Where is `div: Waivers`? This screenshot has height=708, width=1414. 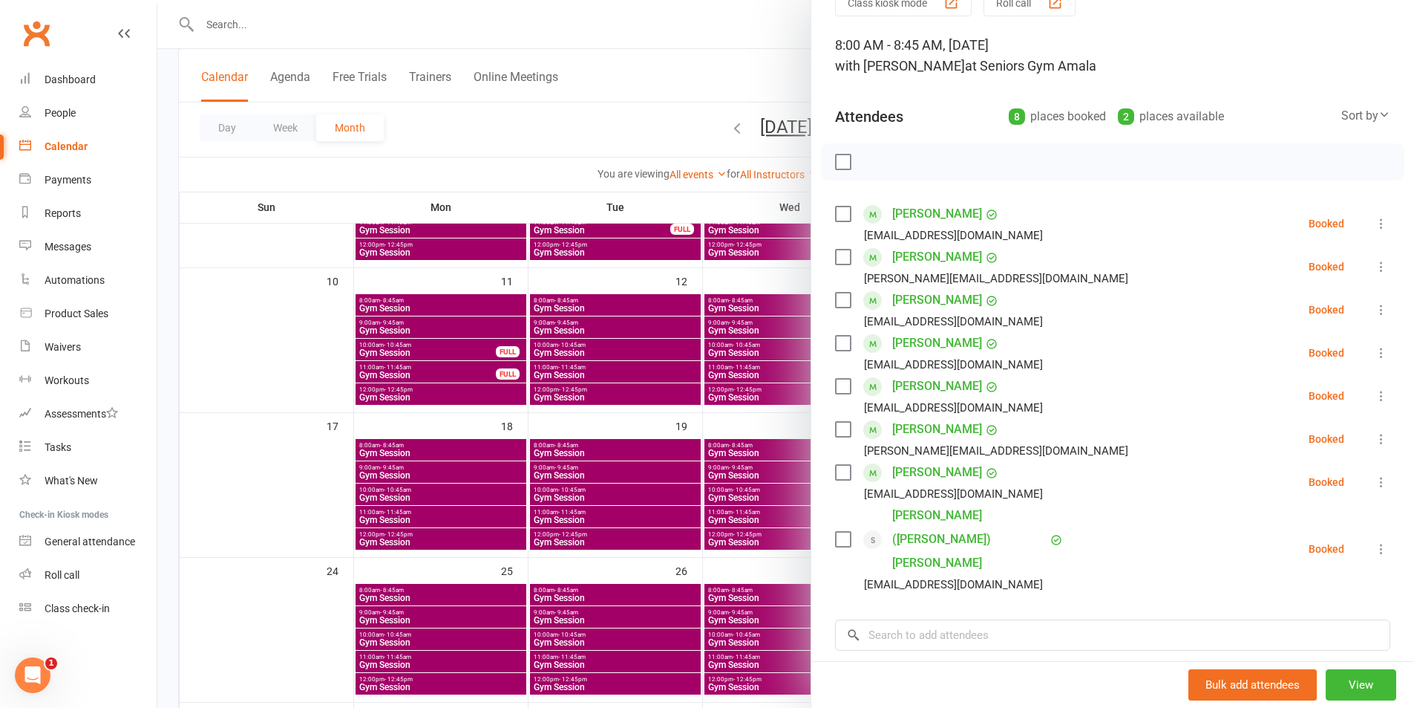
div: Waivers is located at coordinates (62, 347).